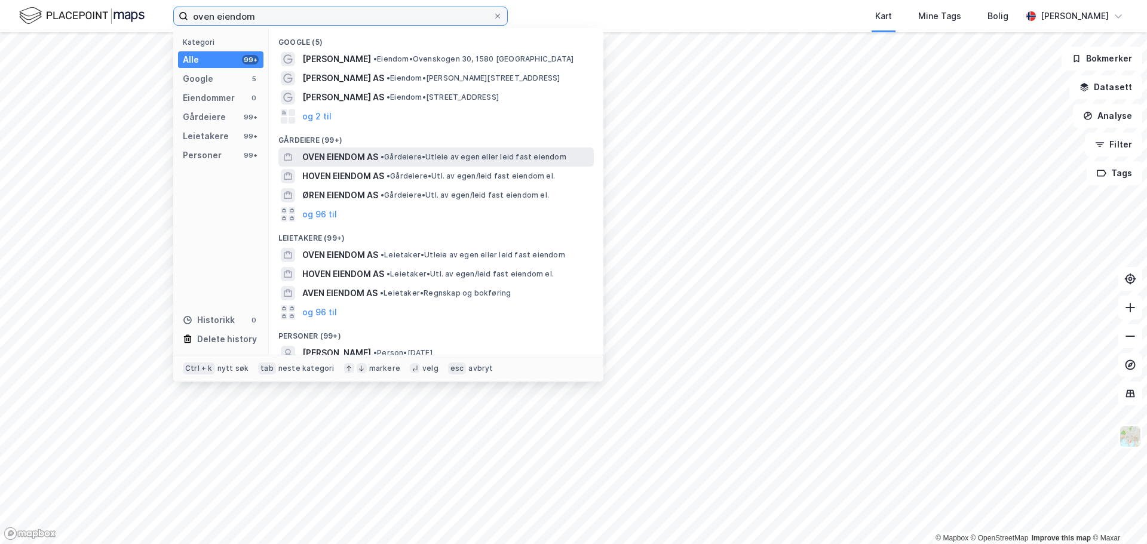 The width and height of the screenshot is (1147, 544). Describe the element at coordinates (1106, 87) in the screenshot. I see `button: Datasett` at that location.